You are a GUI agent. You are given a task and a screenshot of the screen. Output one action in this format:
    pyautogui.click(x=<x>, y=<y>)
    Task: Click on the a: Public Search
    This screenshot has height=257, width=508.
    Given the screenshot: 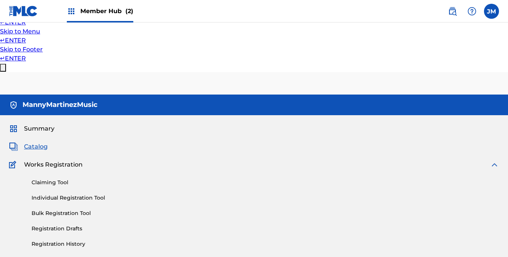 What is the action you would take?
    pyautogui.click(x=452, y=11)
    